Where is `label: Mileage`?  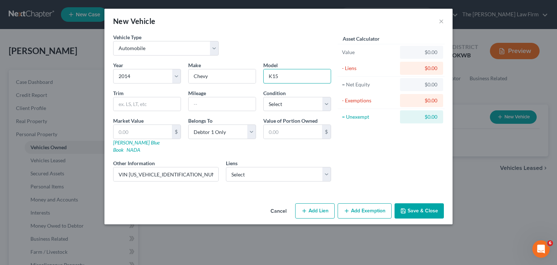 label: Mileage is located at coordinates (197, 93).